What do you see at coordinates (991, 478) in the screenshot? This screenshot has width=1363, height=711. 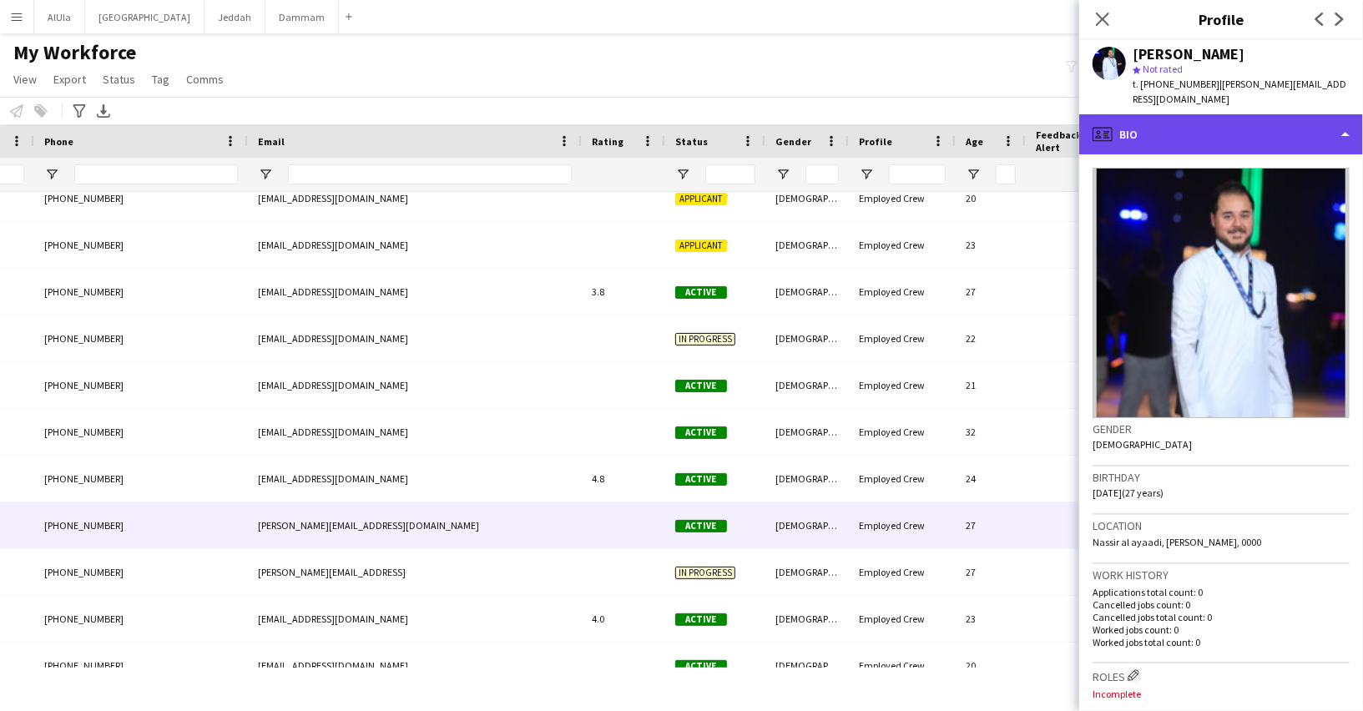 I see `div: 24` at bounding box center [991, 478].